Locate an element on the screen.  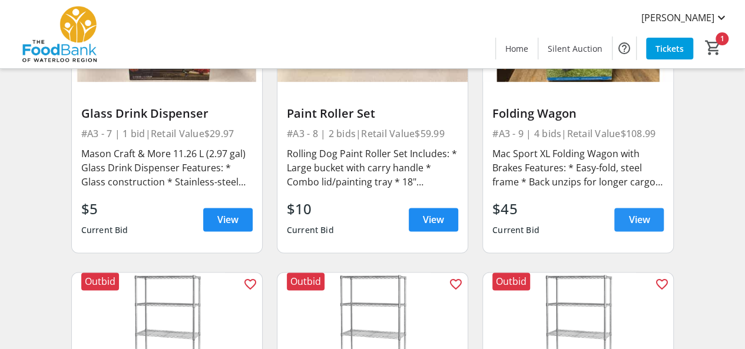
img: The Food Bank of Waterloo Region's Logo is located at coordinates (59, 34).